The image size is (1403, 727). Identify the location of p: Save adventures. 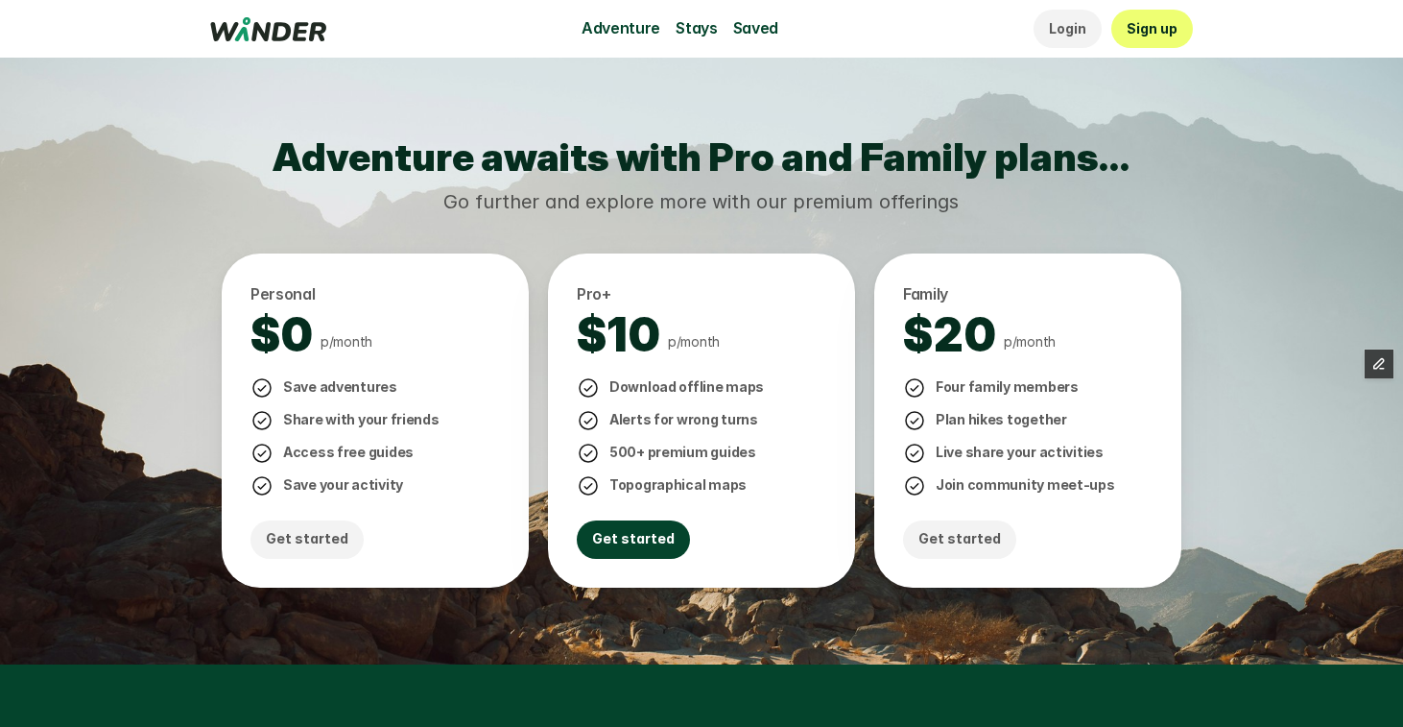
(340, 387).